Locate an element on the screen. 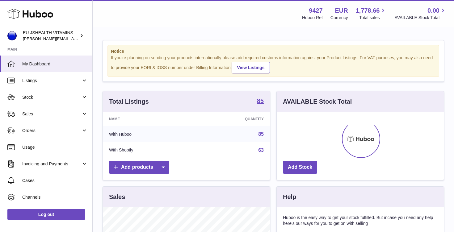 The image size is (454, 232). div: Currency is located at coordinates (339, 18).